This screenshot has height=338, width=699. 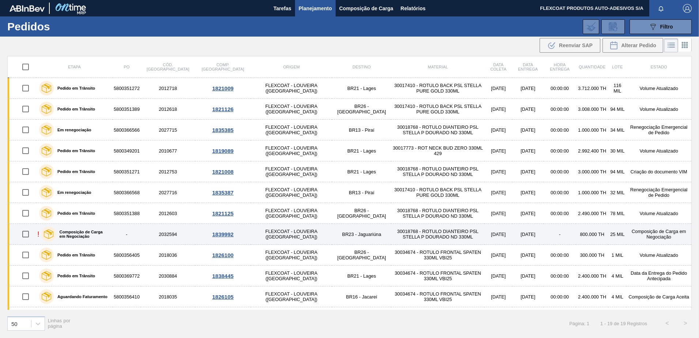 What do you see at coordinates (127, 109) in the screenshot?
I see `td: 5800351389` at bounding box center [127, 109].